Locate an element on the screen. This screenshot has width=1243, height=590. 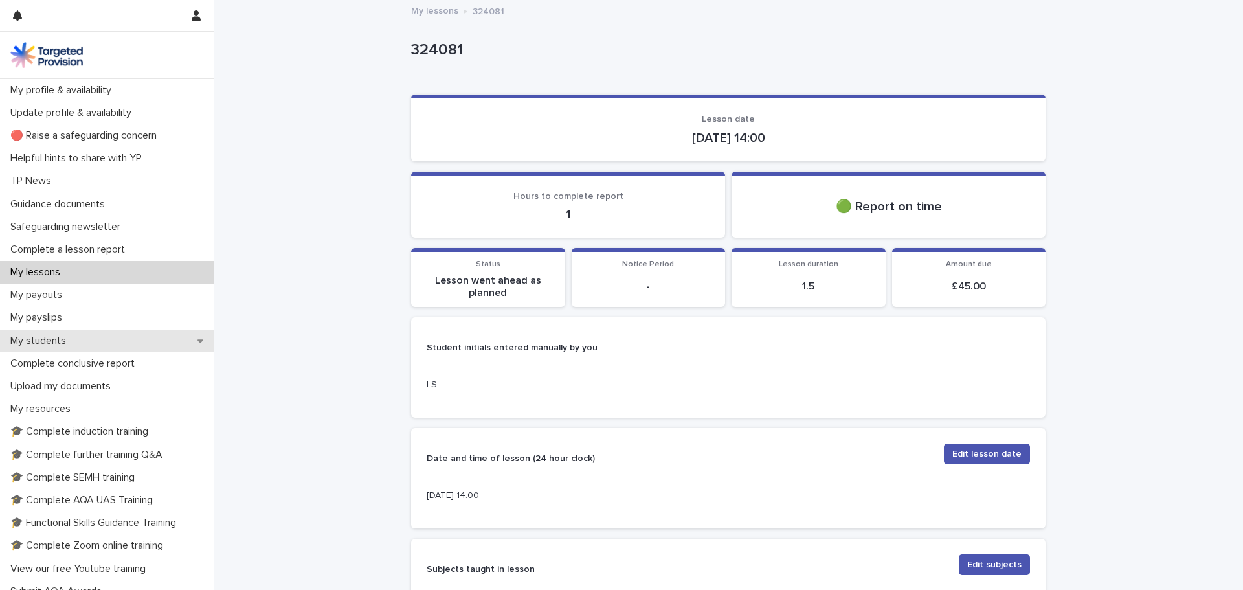
p: LS is located at coordinates (522, 384).